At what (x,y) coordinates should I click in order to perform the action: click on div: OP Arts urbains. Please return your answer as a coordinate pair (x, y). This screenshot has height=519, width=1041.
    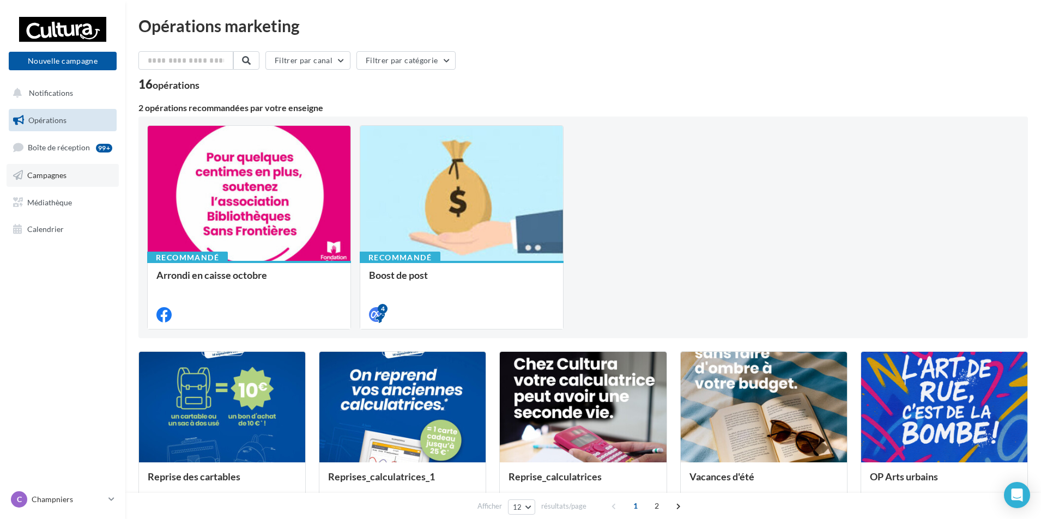
    Looking at the image, I should click on (944, 482).